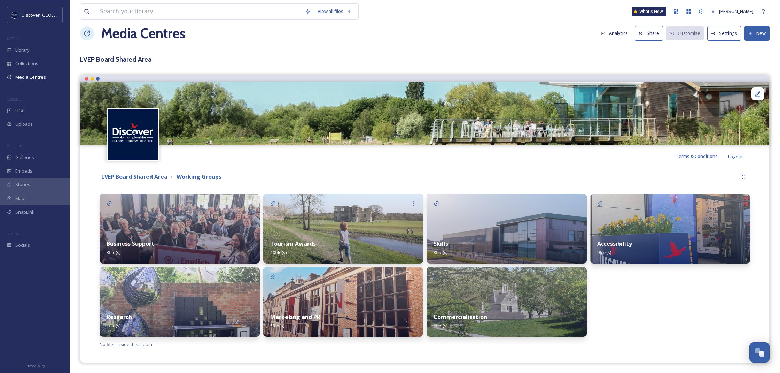 The height and width of the screenshot is (373, 780). Describe the element at coordinates (441, 244) in the screenshot. I see `strong: Skills` at that location.